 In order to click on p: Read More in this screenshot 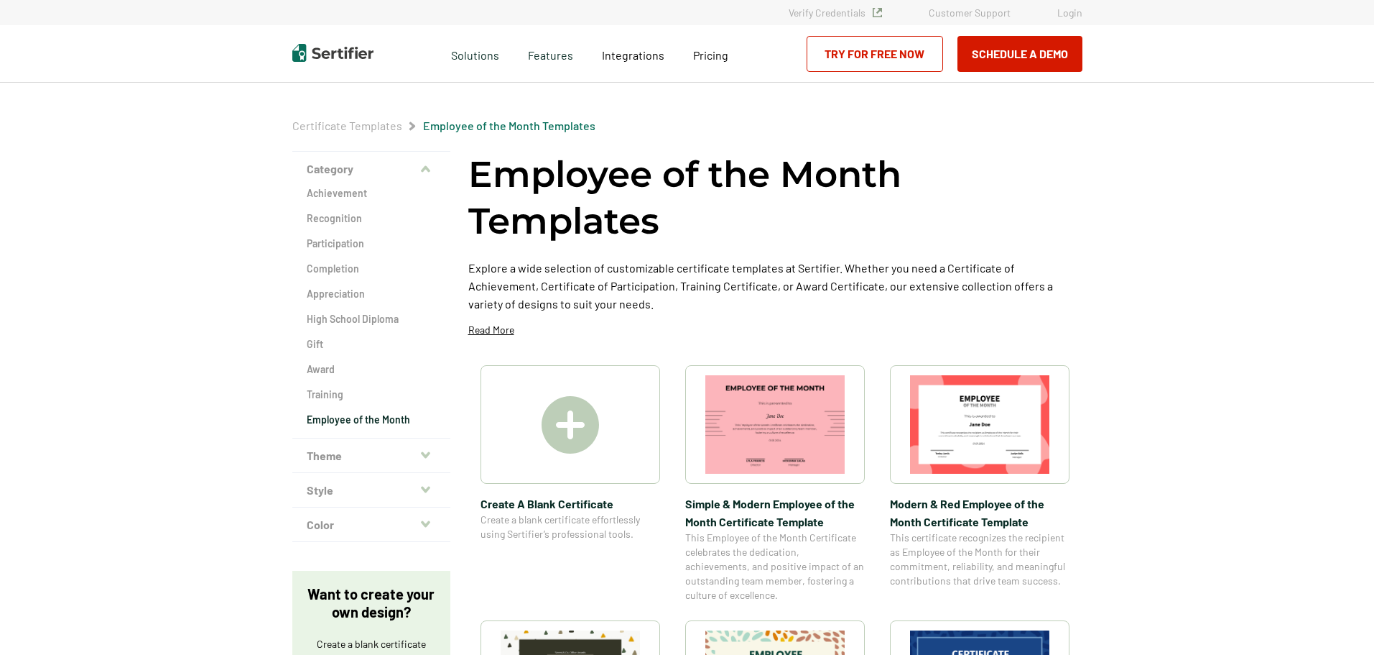, I will do `click(491, 330)`.